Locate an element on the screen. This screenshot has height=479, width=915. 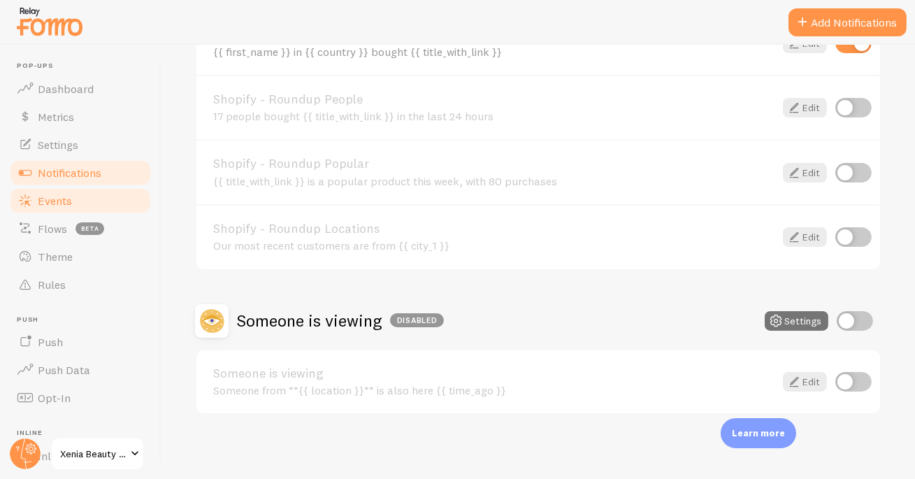
div: Learn more is located at coordinates (758, 433).